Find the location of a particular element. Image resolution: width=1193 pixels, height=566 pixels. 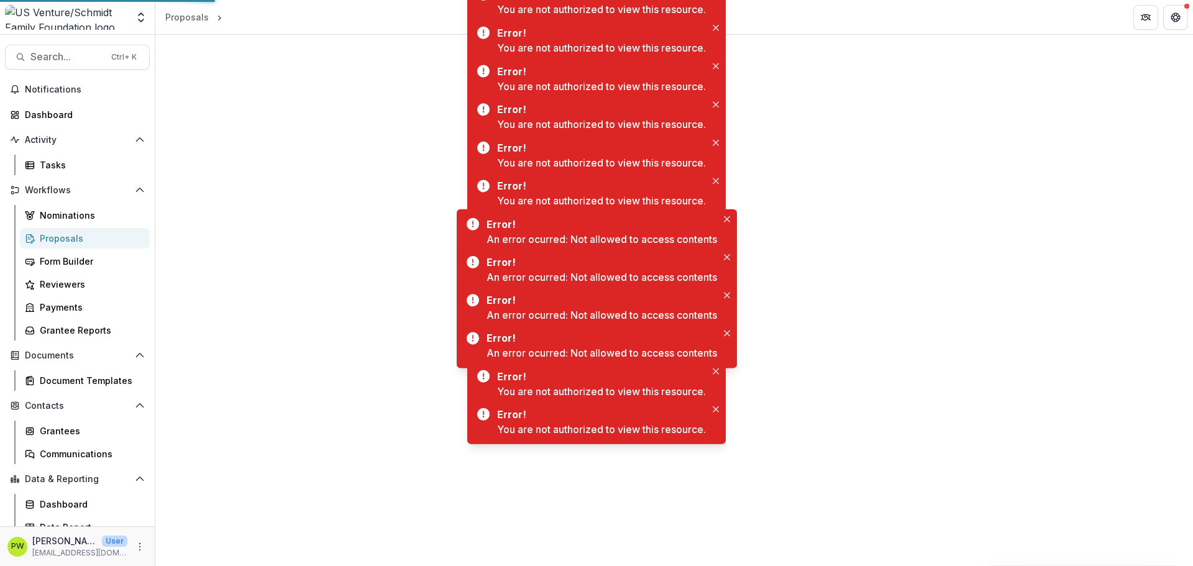

div: Communications is located at coordinates (89, 454).